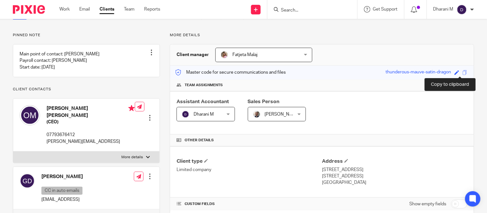 The height and width of the screenshot is (213, 487). I want to click on a: Clients, so click(107, 9).